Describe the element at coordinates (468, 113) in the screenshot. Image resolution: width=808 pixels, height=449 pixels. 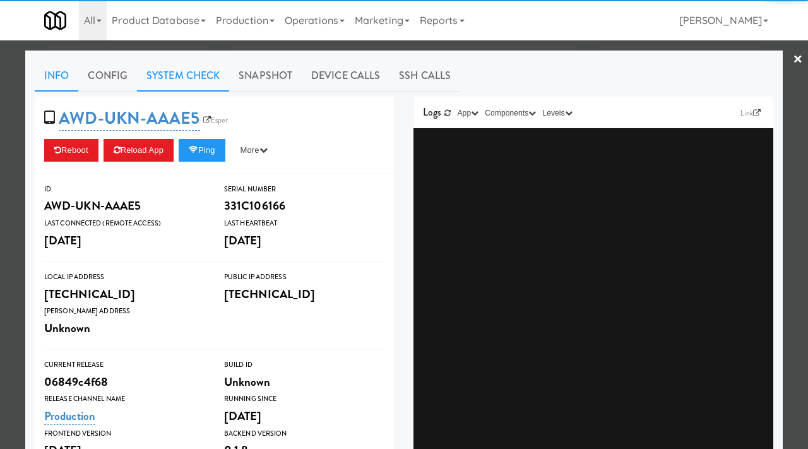
I see `button: App` at that location.